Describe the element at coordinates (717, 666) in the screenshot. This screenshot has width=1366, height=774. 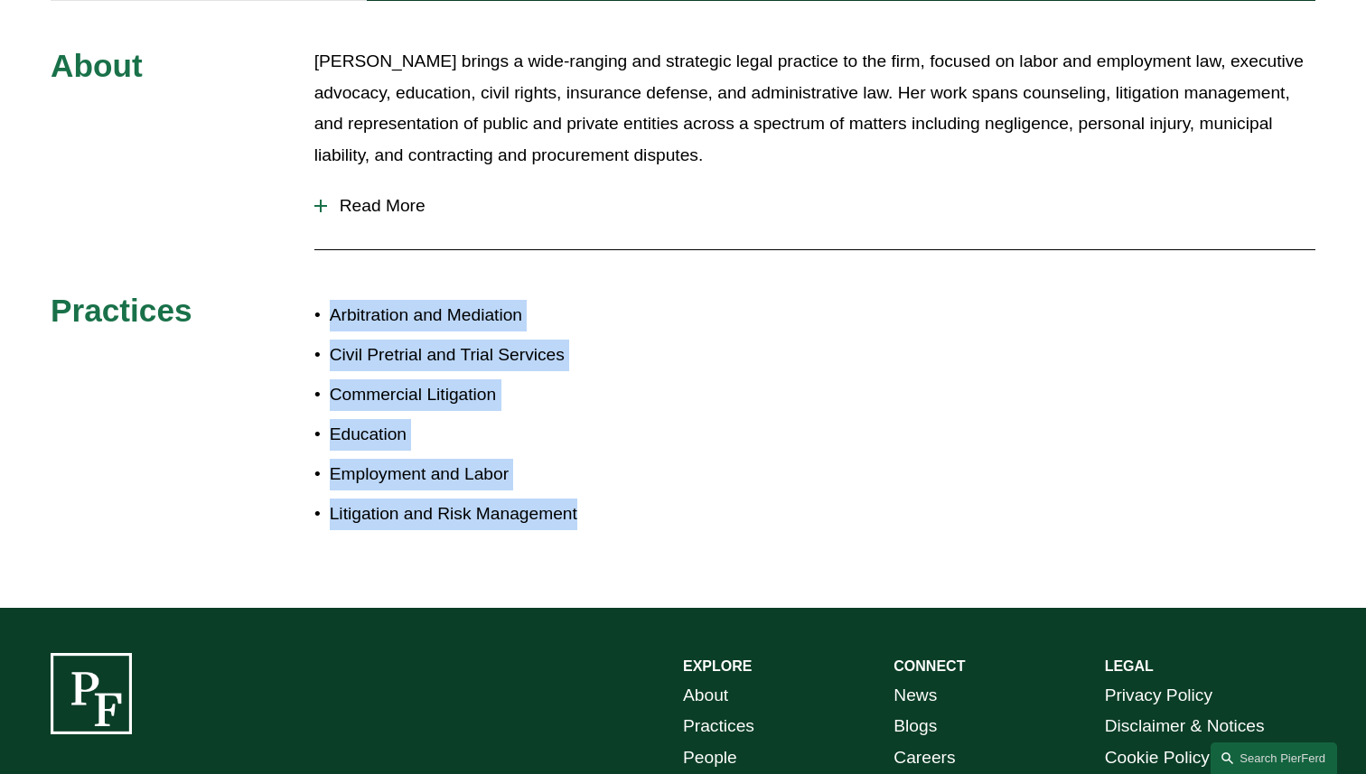
I see `strong: EXPLORE` at that location.